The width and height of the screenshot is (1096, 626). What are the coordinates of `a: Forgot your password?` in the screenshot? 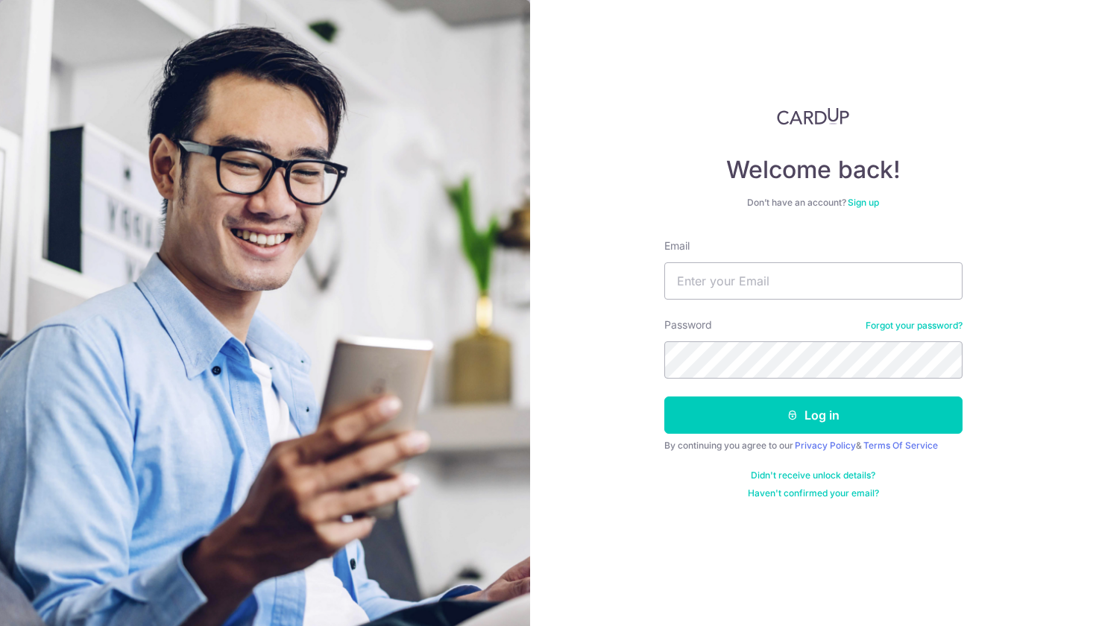 It's located at (914, 326).